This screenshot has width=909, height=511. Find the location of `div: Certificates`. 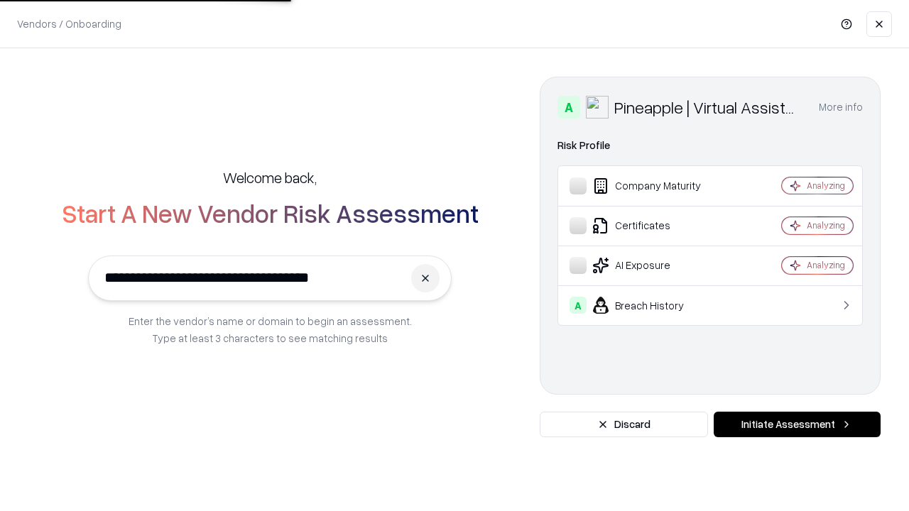

div: Certificates is located at coordinates (654, 226).